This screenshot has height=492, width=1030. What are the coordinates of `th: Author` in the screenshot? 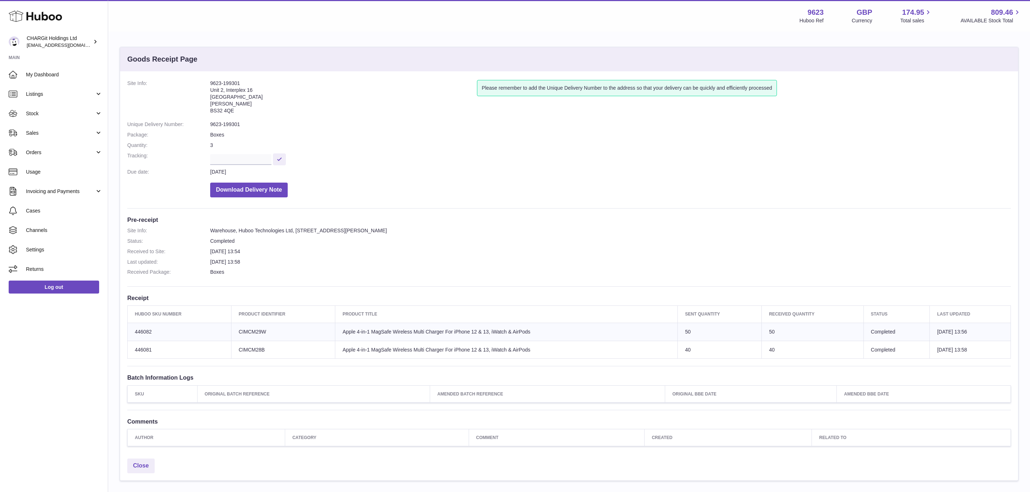 It's located at (206, 437).